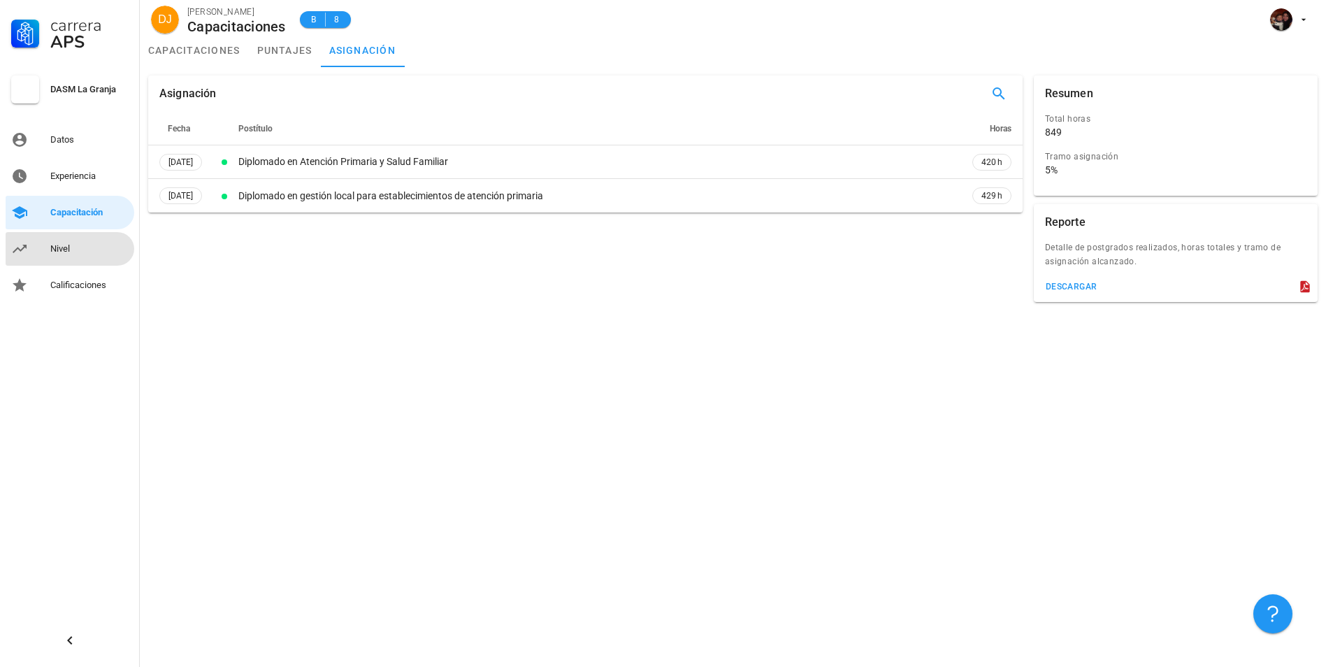 The width and height of the screenshot is (1326, 667). I want to click on div: Reporte, so click(1065, 222).